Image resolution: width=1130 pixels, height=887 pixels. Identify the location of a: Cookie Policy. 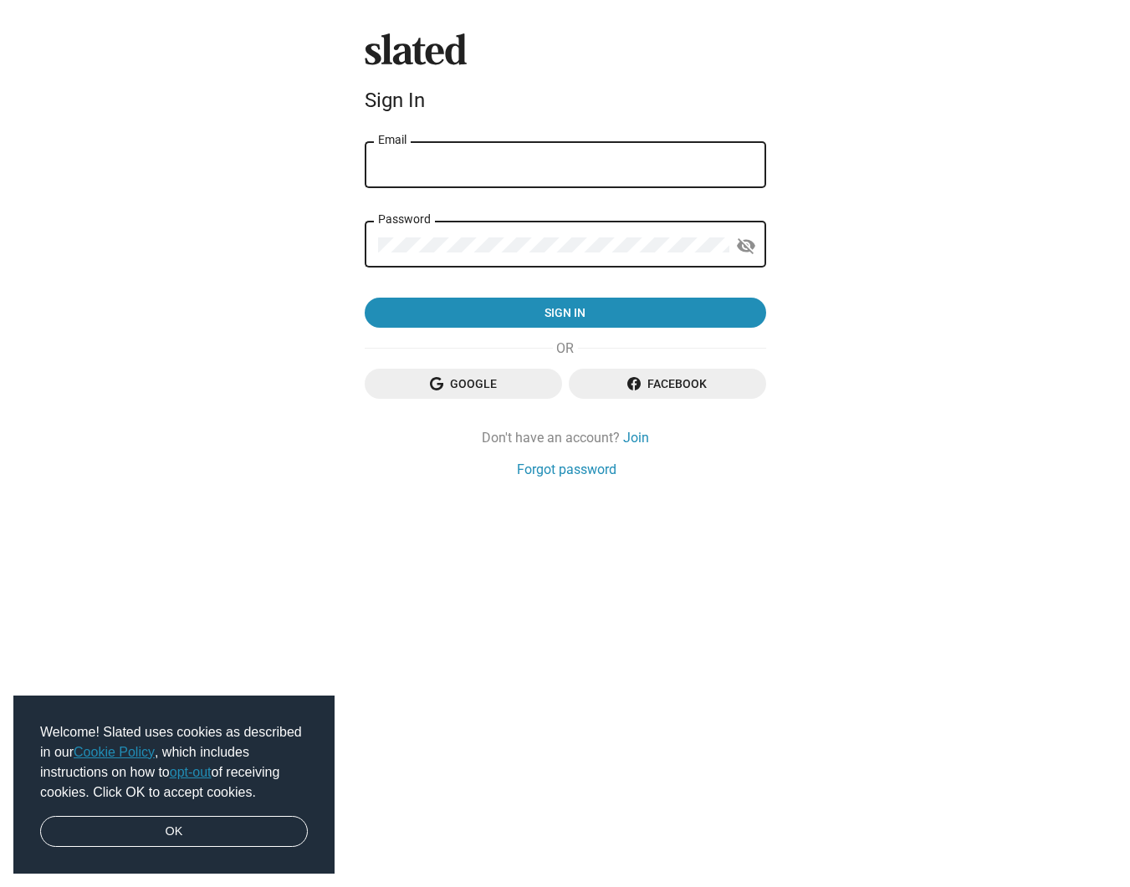
(114, 752).